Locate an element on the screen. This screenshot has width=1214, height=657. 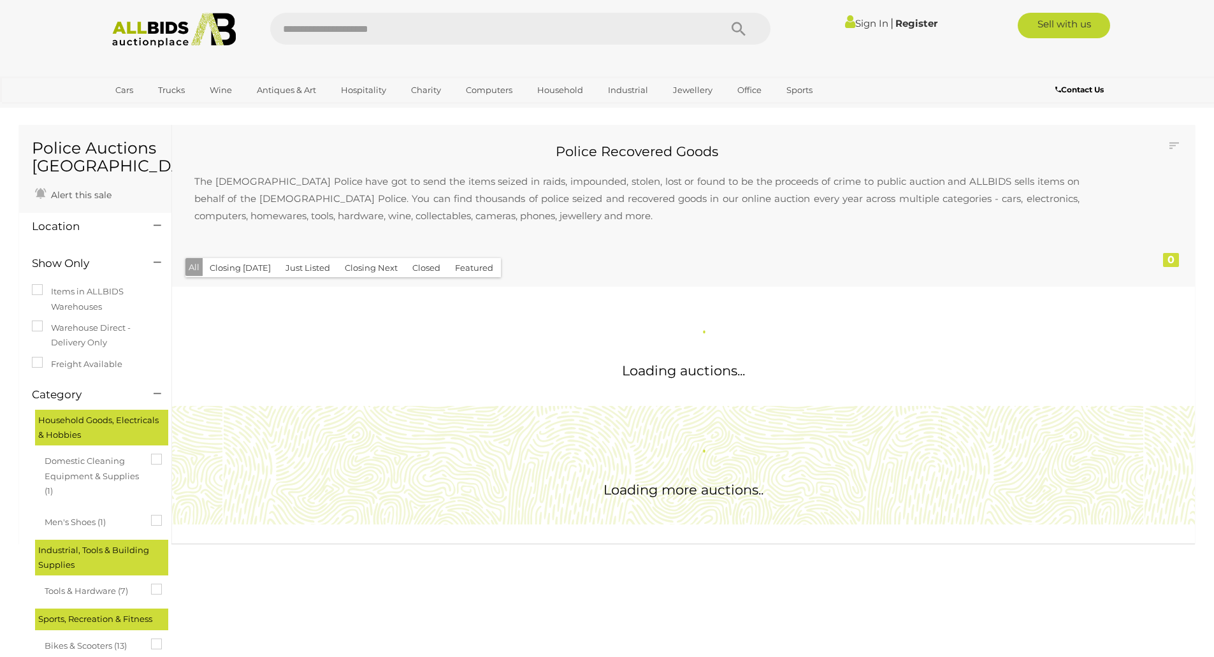
b: Contact Us is located at coordinates (1079, 89).